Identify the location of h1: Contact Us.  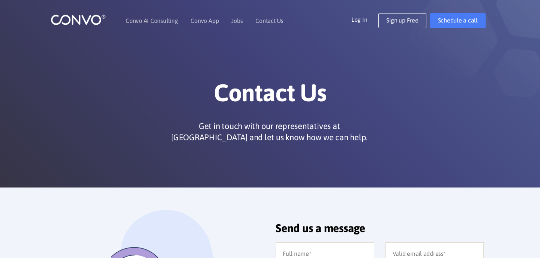
(270, 96).